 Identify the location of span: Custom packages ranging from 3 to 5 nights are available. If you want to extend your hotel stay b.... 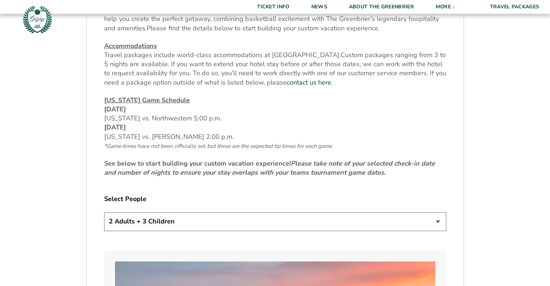
(275, 69).